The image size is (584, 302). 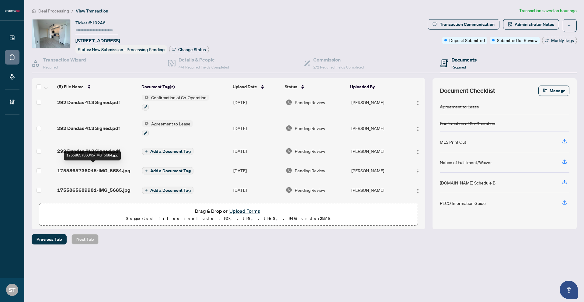 What do you see at coordinates (99, 23) in the screenshot?
I see `span: 10246` at bounding box center [99, 23].